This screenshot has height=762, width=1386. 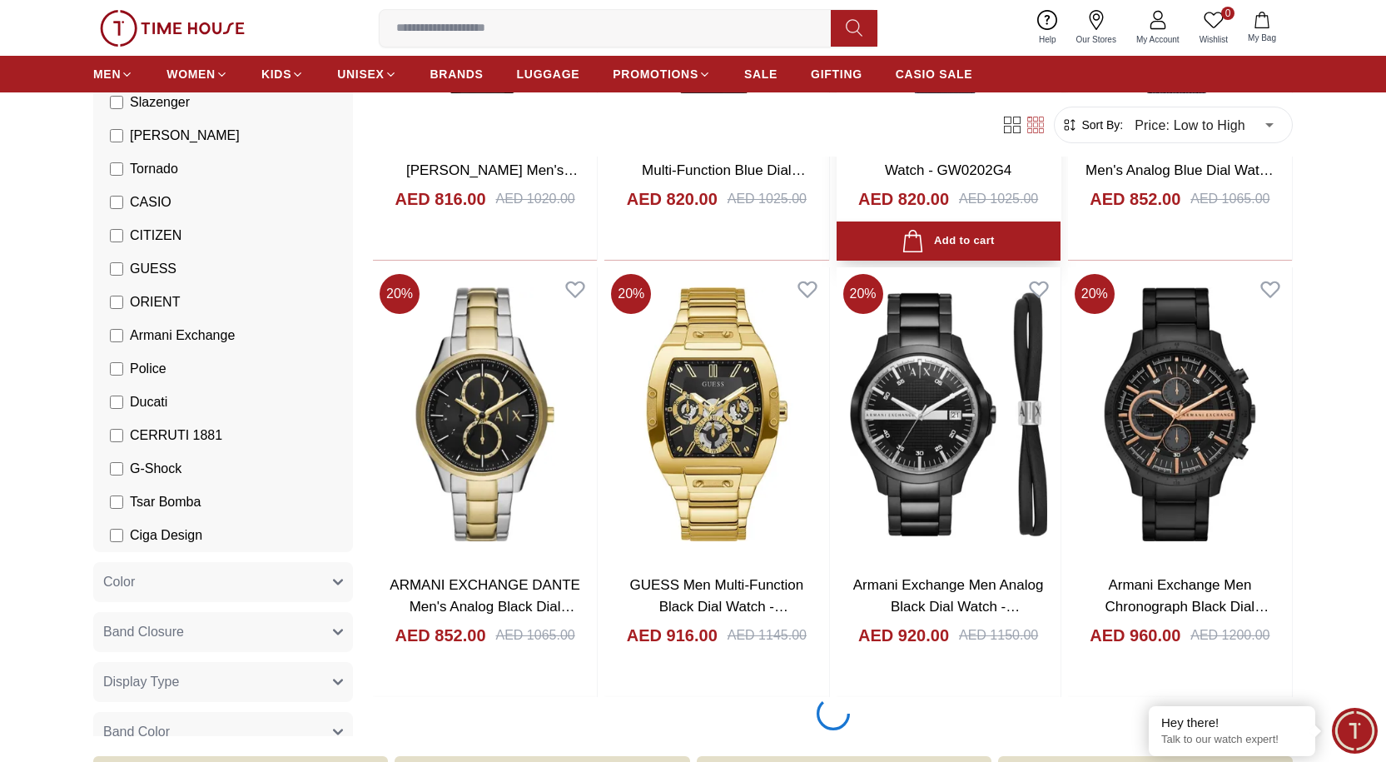 I want to click on h4: AED 960.00, so click(x=1134, y=635).